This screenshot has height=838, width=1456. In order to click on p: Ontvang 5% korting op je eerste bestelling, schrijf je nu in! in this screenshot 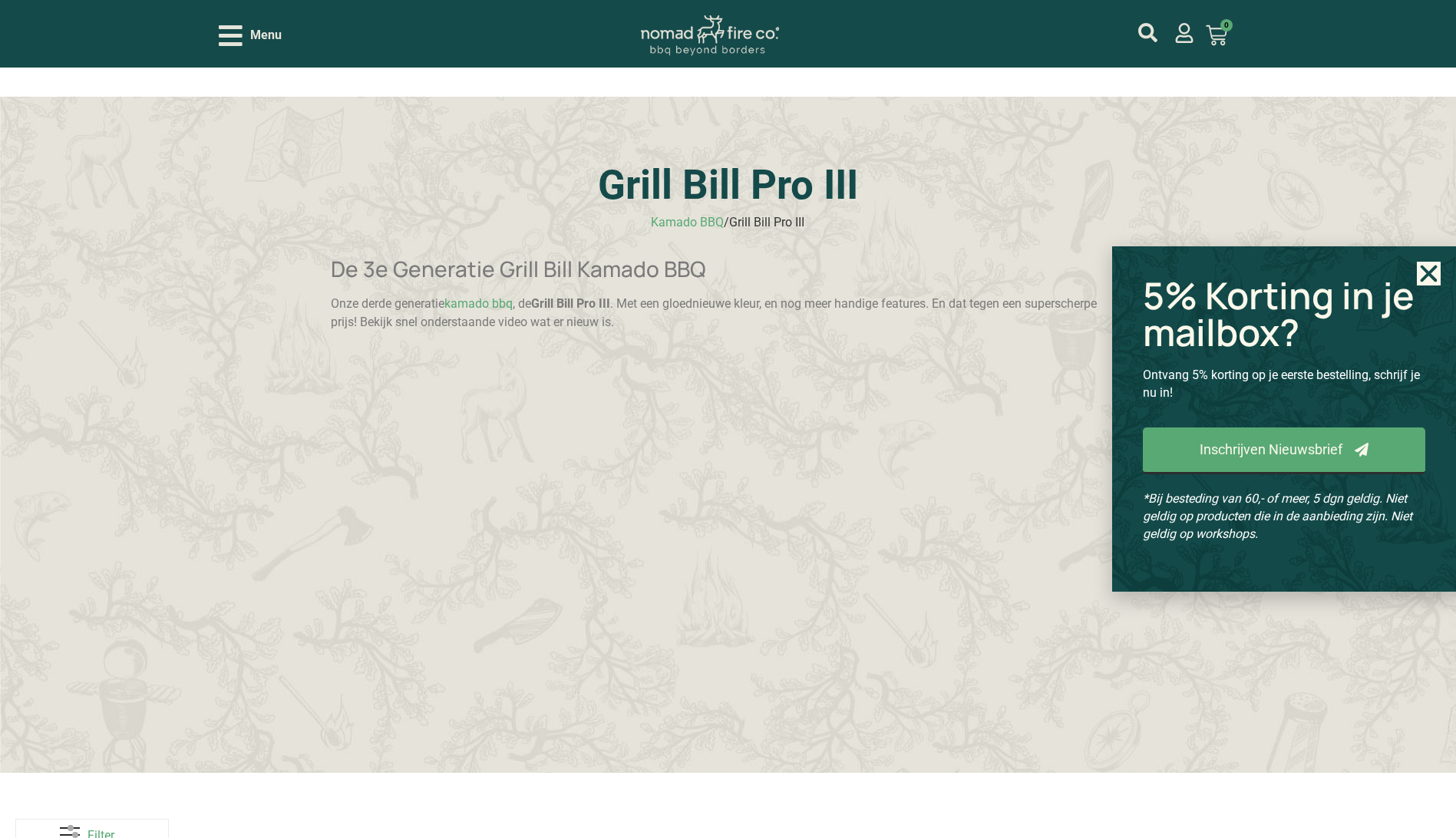, I will do `click(1285, 384)`.